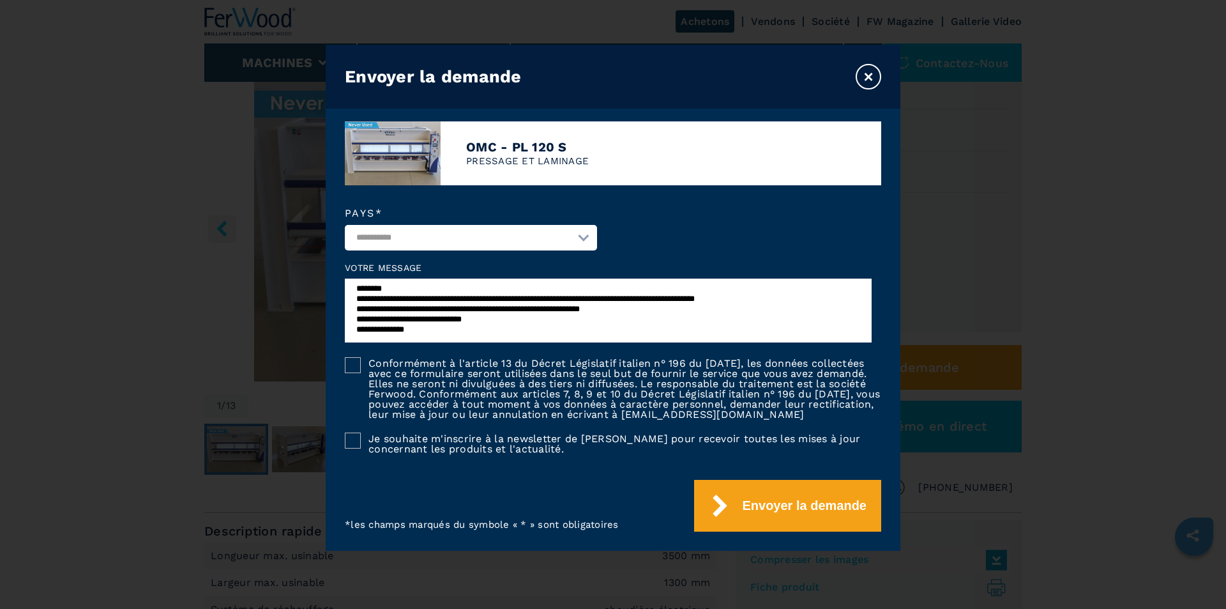 Image resolution: width=1226 pixels, height=609 pixels. I want to click on img: image, so click(393, 153).